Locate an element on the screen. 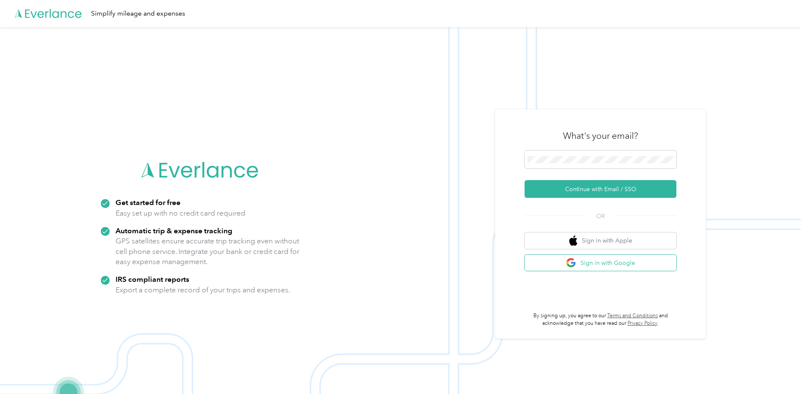 The height and width of the screenshot is (394, 805). p: By signing up, you agree to our and acknowledge that you have read our . is located at coordinates (601, 319).